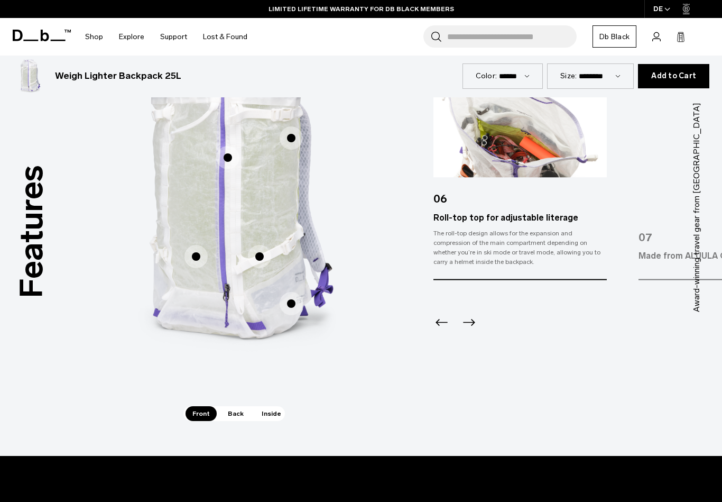  Describe the element at coordinates (225, 36) in the screenshot. I see `a: Lost & Found` at that location.